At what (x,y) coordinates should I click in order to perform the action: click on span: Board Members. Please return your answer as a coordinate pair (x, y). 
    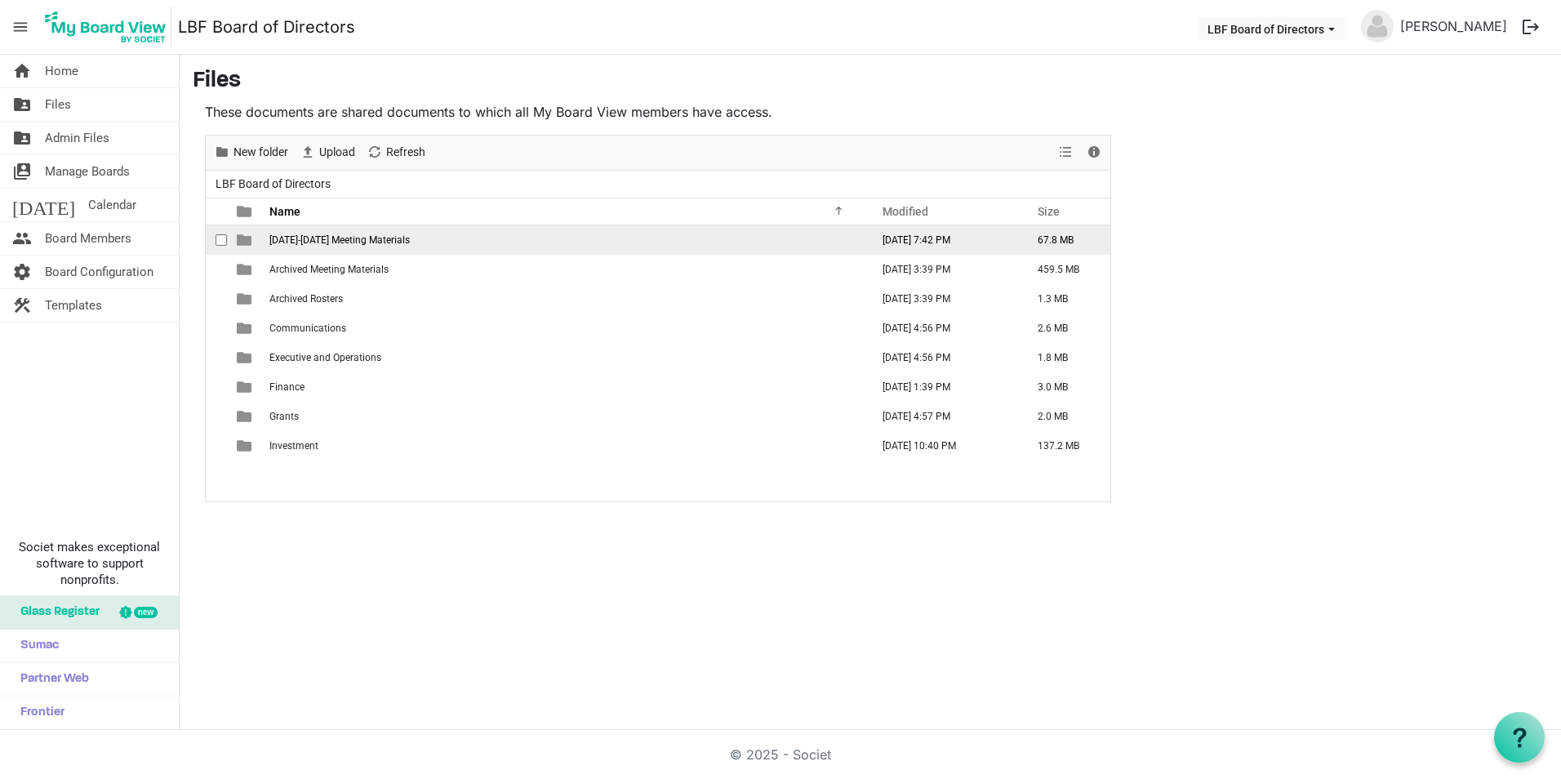
    Looking at the image, I should click on (88, 238).